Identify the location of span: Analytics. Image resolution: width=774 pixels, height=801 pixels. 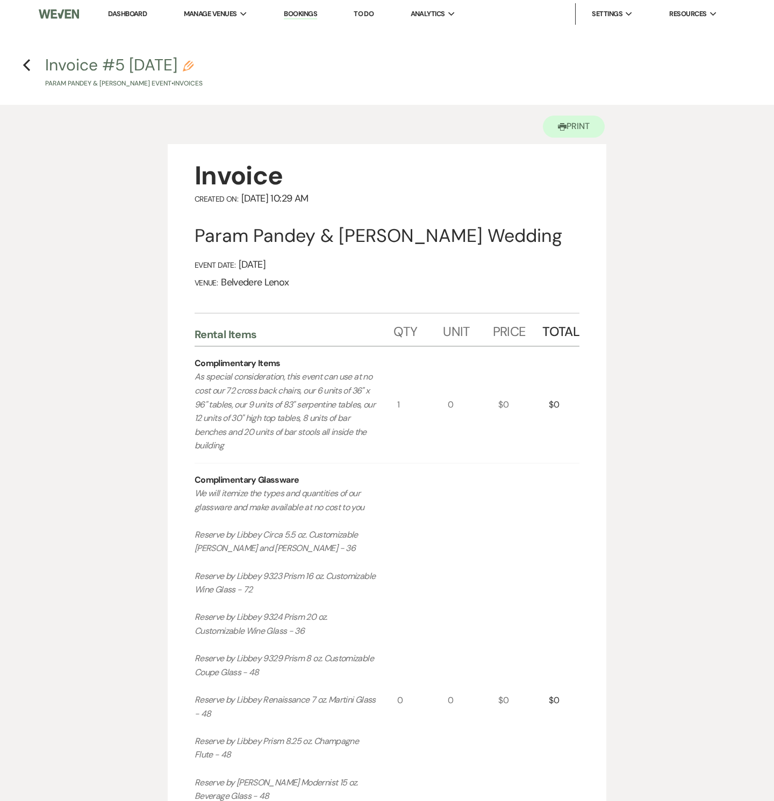
(428, 14).